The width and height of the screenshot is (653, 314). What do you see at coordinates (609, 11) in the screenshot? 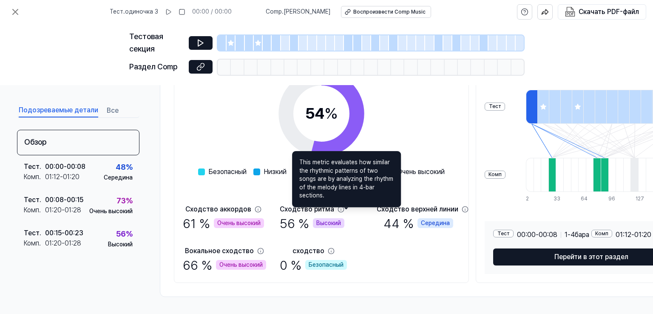
I see `font: Скачать PDF-файл` at bounding box center [609, 11].